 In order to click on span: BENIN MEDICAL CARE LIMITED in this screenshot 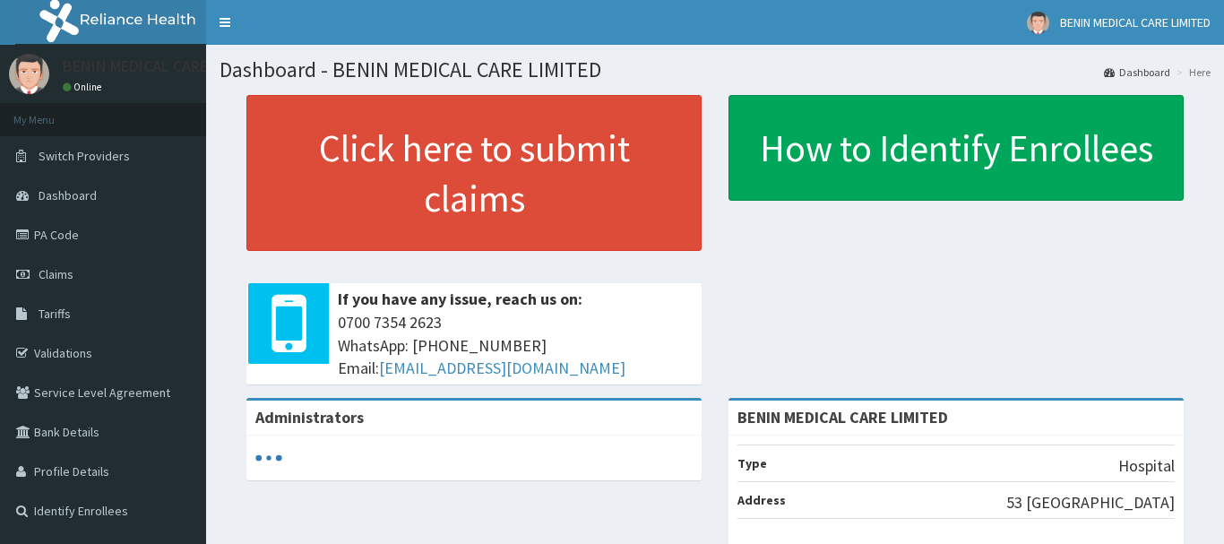, I will do `click(1136, 22)`.